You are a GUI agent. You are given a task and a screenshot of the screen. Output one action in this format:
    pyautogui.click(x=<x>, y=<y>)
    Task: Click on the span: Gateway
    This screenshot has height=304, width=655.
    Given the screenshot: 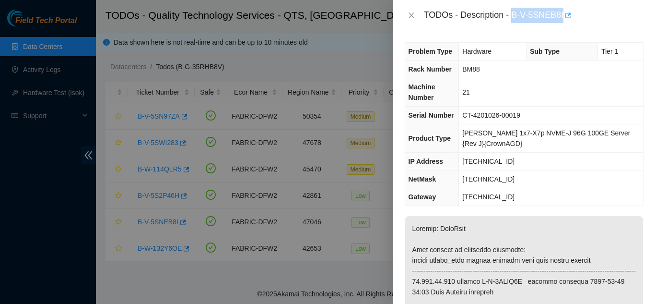 What is the action you would take?
    pyautogui.click(x=423, y=197)
    